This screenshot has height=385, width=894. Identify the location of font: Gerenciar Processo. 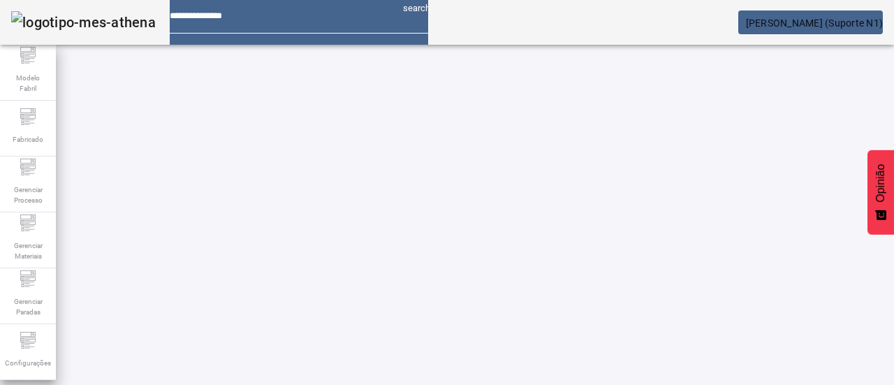
(28, 195).